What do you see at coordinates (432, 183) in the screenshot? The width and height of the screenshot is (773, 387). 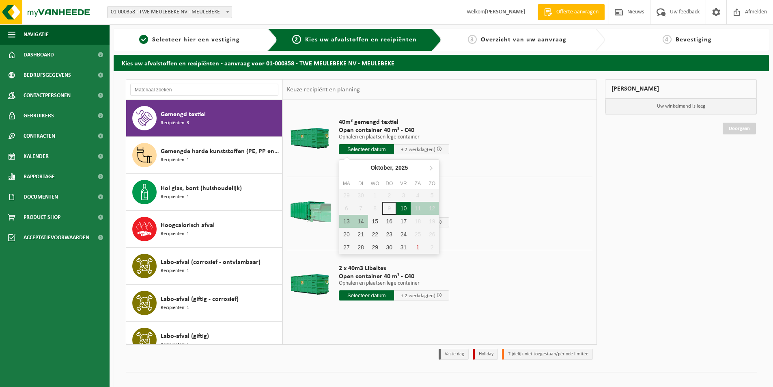 I see `div: zo` at bounding box center [432, 183].